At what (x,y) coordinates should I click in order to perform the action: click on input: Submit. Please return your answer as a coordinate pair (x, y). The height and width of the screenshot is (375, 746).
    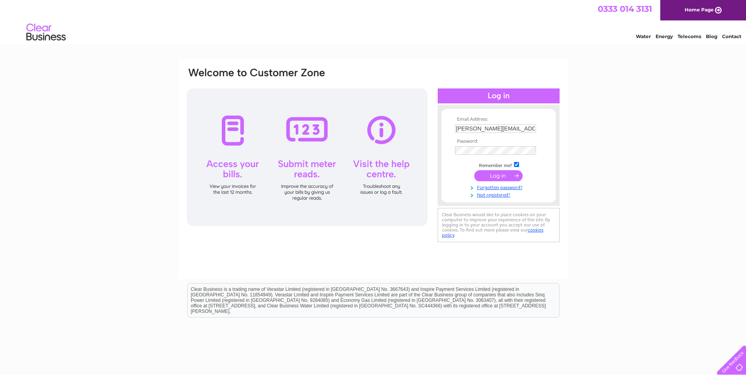
    Looking at the image, I should click on (498, 176).